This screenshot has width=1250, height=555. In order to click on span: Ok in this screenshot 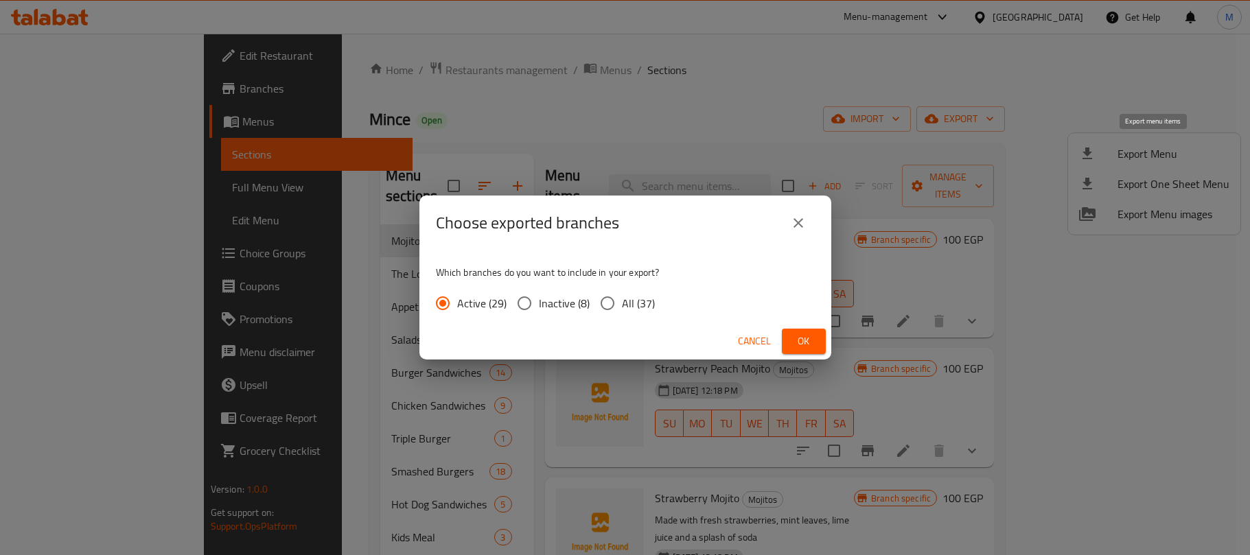, I will do `click(804, 341)`.